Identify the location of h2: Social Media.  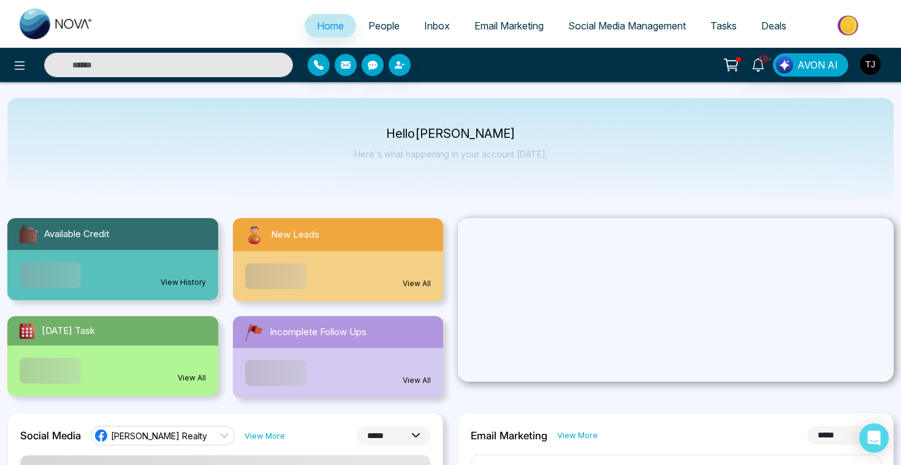
(50, 436).